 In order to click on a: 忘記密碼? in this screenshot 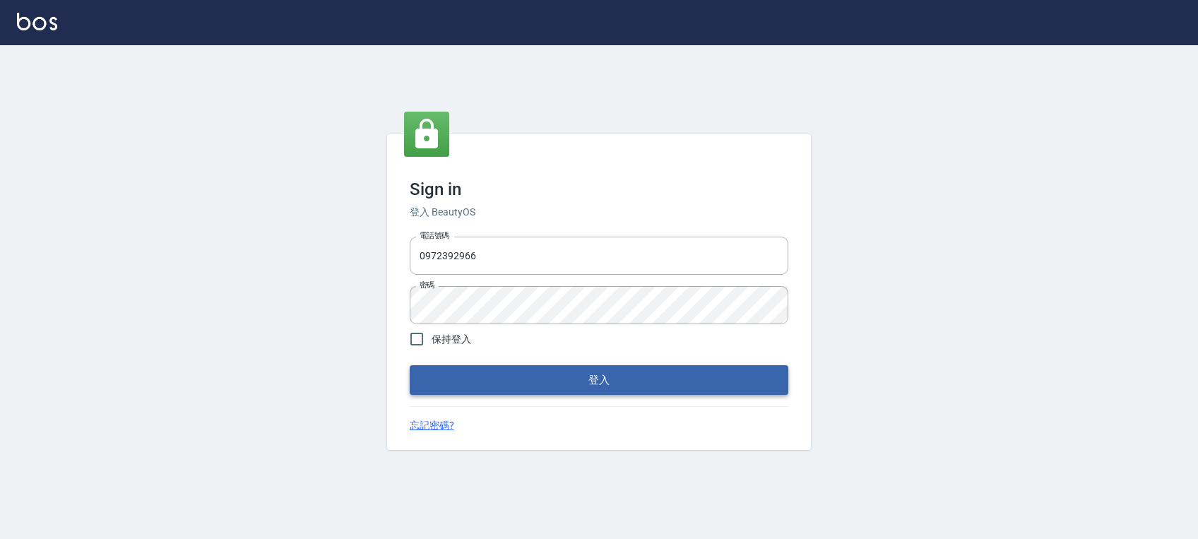, I will do `click(431, 425)`.